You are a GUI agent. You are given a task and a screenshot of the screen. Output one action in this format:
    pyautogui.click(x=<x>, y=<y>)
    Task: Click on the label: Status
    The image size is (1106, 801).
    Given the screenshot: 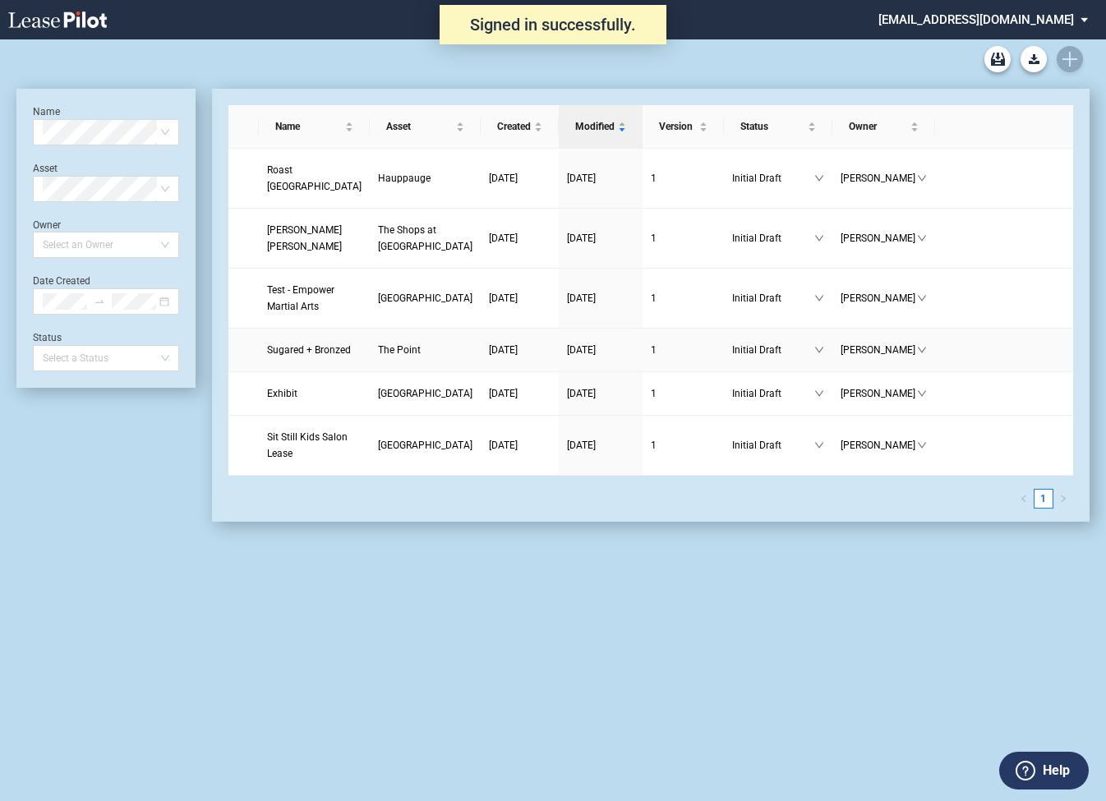 What is the action you would take?
    pyautogui.click(x=47, y=338)
    